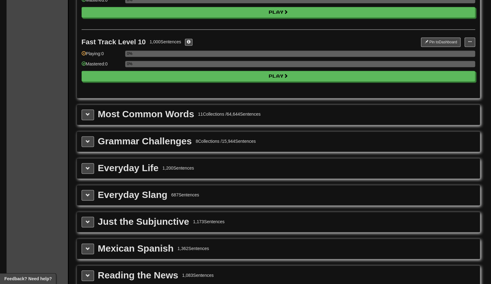  What do you see at coordinates (185, 194) in the screenshot?
I see `div: 687 Sentences` at bounding box center [185, 194].